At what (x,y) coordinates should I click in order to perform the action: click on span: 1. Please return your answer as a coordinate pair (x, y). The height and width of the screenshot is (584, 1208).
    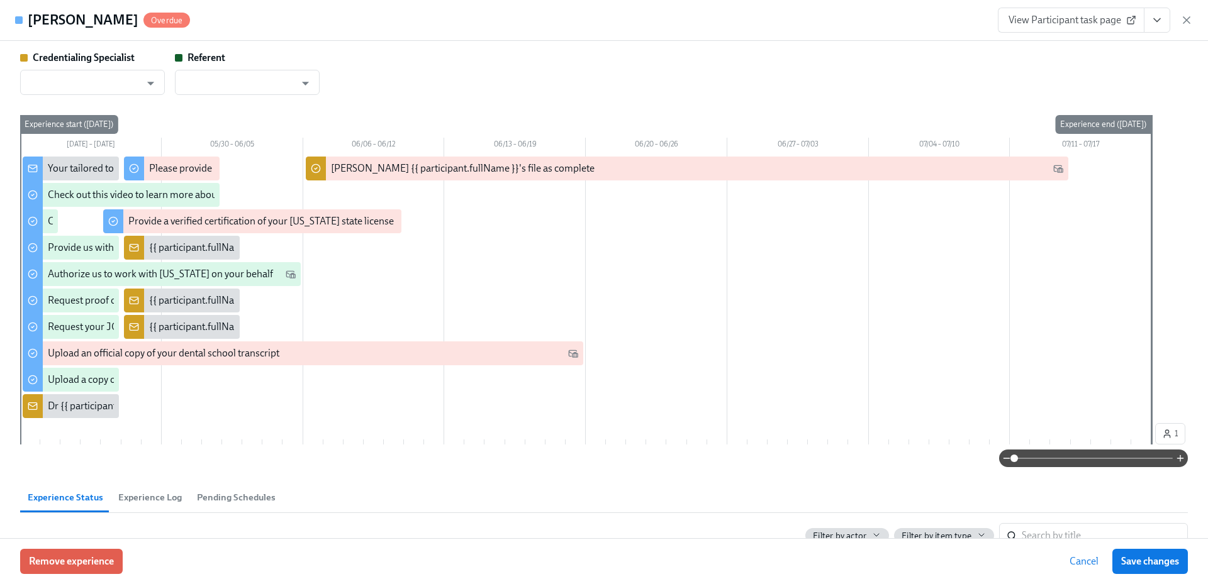
    Looking at the image, I should click on (1170, 434).